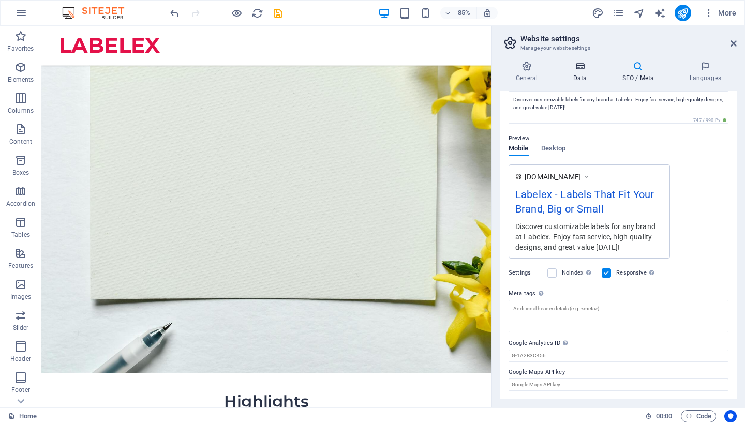 The width and height of the screenshot is (745, 424). I want to click on p: Features, so click(21, 266).